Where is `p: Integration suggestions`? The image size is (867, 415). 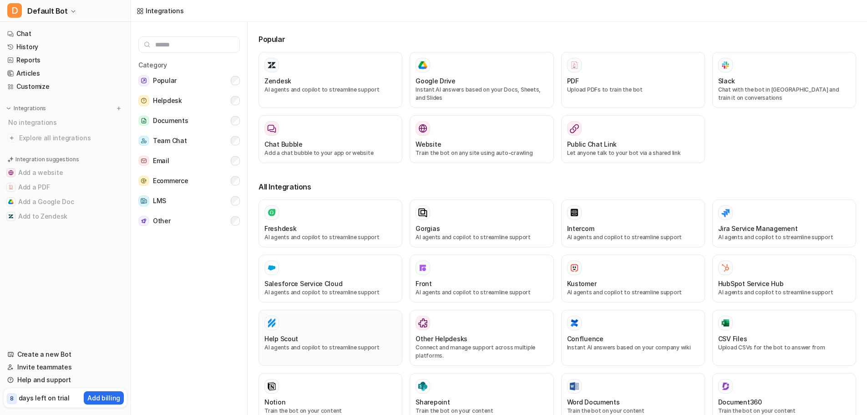 p: Integration suggestions is located at coordinates (47, 159).